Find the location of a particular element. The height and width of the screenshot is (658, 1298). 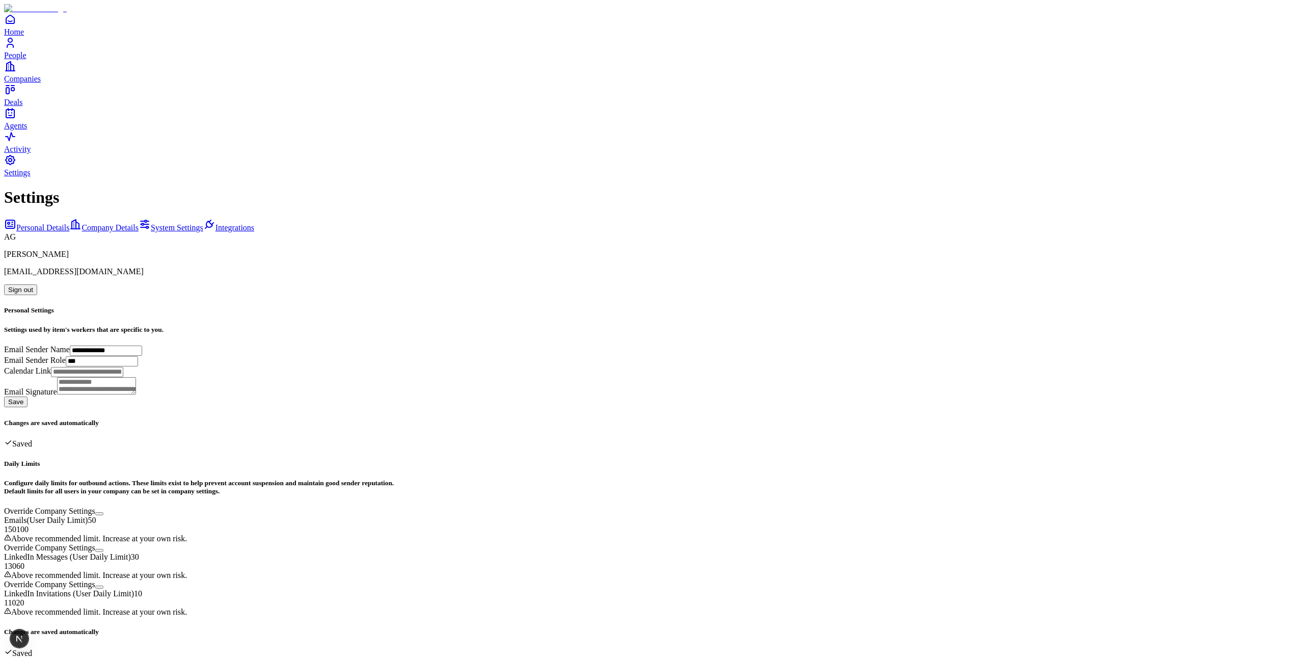

button: Sign out is located at coordinates (20, 289).